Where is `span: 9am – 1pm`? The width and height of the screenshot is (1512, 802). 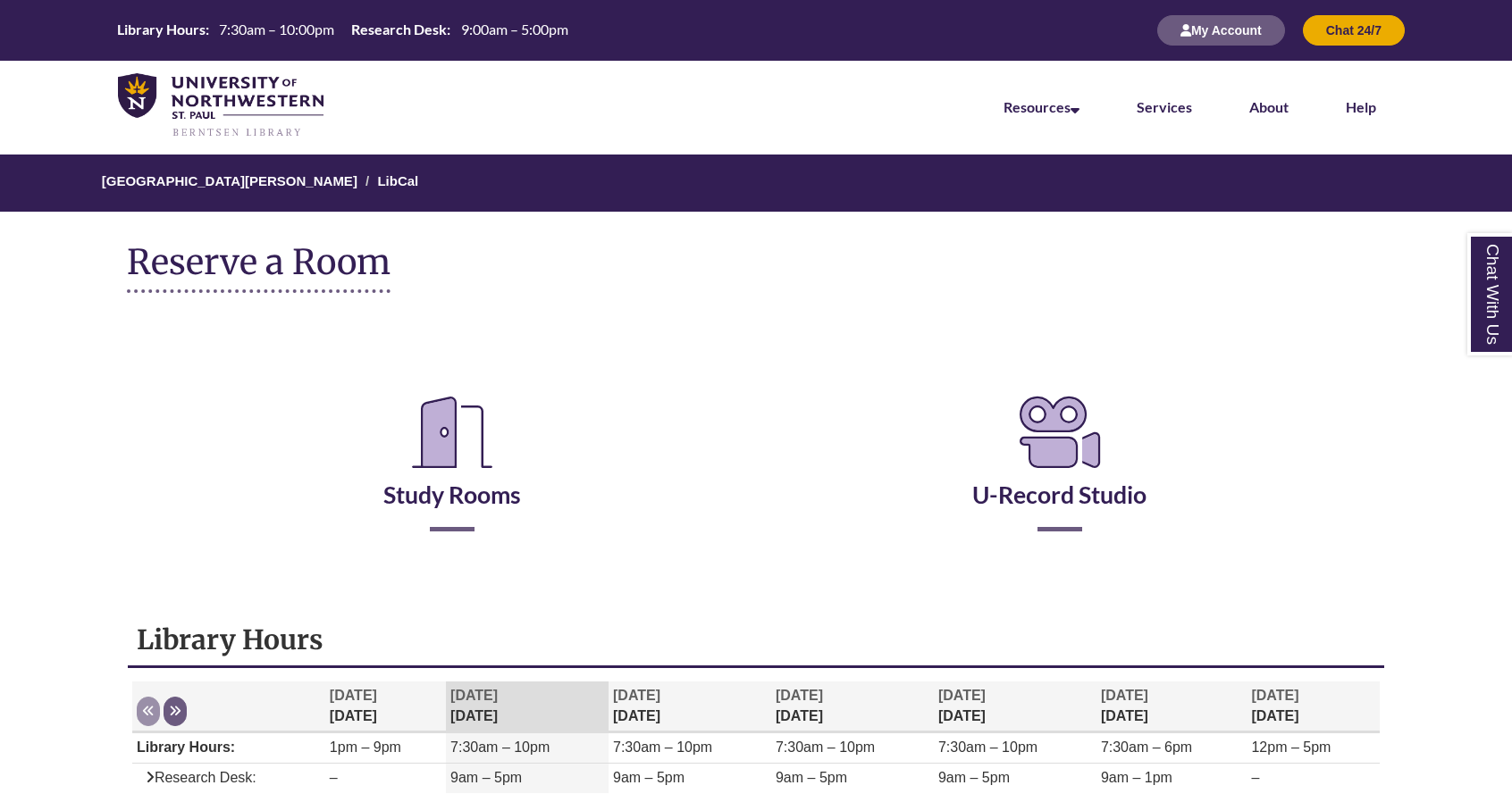
span: 9am – 1pm is located at coordinates (1137, 777).